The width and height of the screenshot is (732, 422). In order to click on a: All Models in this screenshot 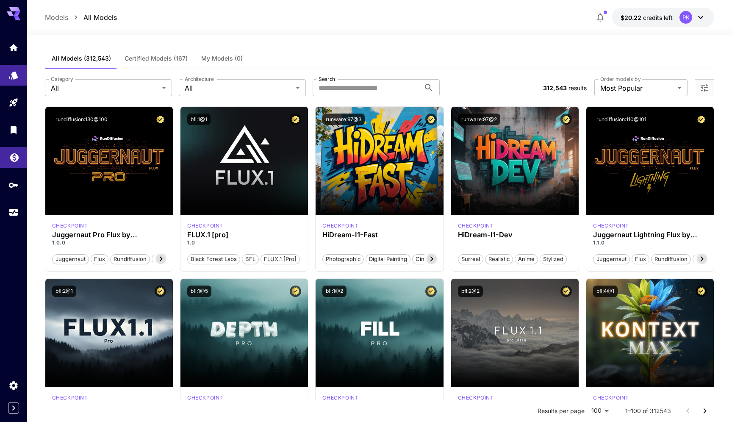, I will do `click(100, 17)`.